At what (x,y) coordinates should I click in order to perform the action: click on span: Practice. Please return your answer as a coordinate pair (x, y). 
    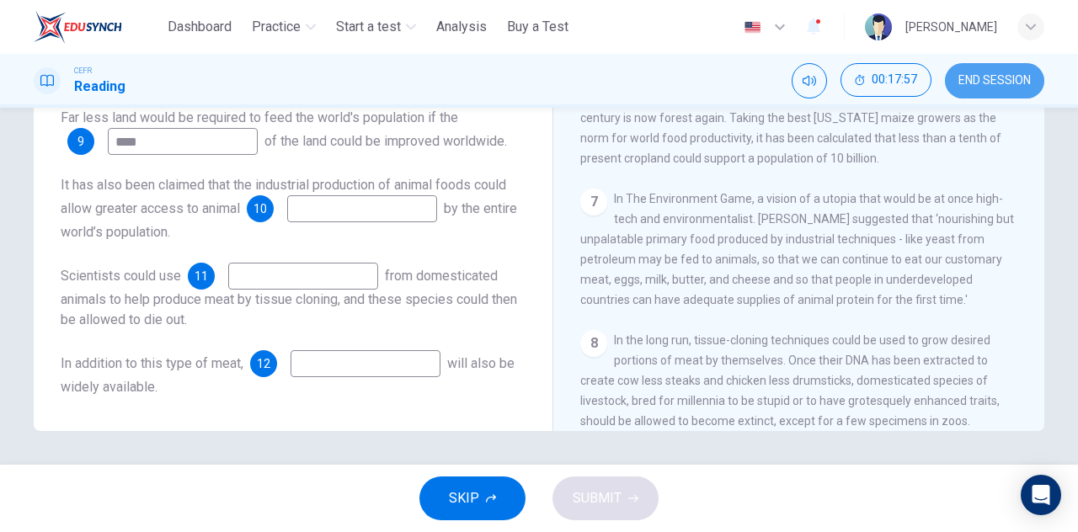
    Looking at the image, I should click on (276, 27).